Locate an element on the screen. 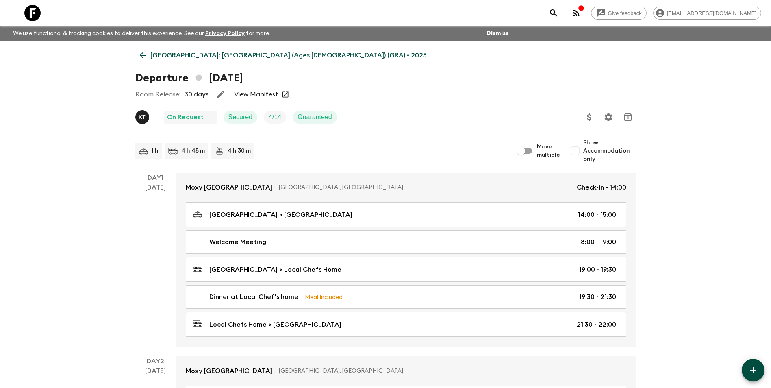 This screenshot has width=771, height=388. p: Meal Included is located at coordinates (324, 297).